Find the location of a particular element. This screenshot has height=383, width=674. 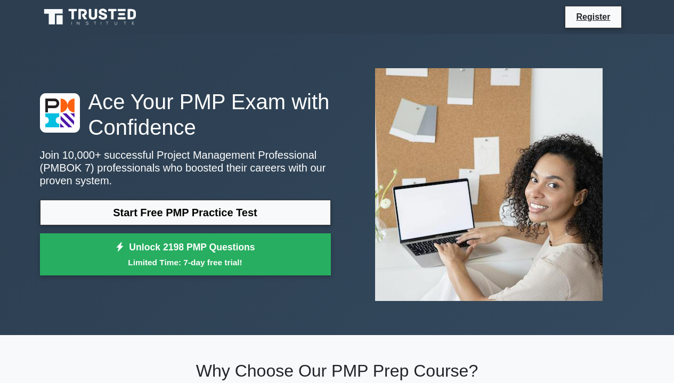

h1: Ace Your PMP Exam with Confidence is located at coordinates (185, 115).